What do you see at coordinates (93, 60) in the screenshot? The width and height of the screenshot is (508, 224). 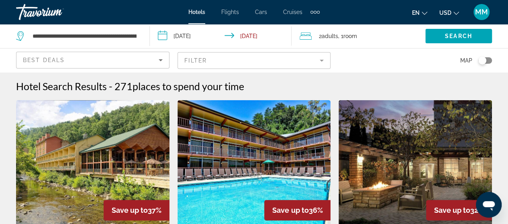 I see `mat-select: Sort by` at bounding box center [93, 60].